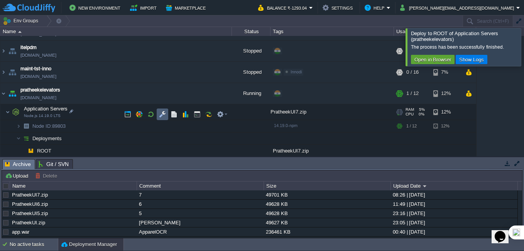 The width and height of the screenshot is (524, 251). What do you see at coordinates (200, 241) in the screenshot?
I see `div: DMS3` at bounding box center [200, 241].